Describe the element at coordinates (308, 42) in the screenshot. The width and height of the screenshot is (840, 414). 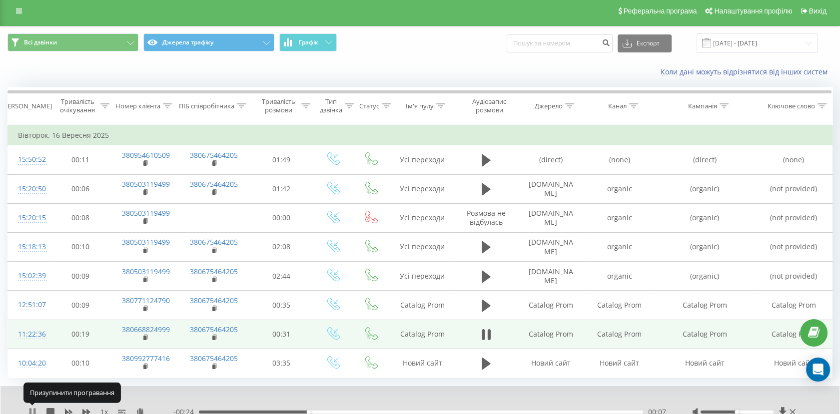
I see `button: Графік` at that location.